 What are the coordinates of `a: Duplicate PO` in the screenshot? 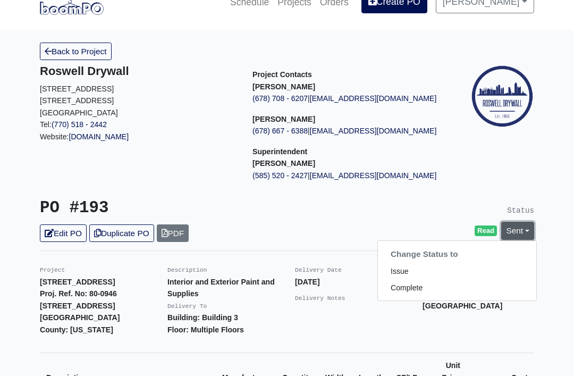 It's located at (122, 233).